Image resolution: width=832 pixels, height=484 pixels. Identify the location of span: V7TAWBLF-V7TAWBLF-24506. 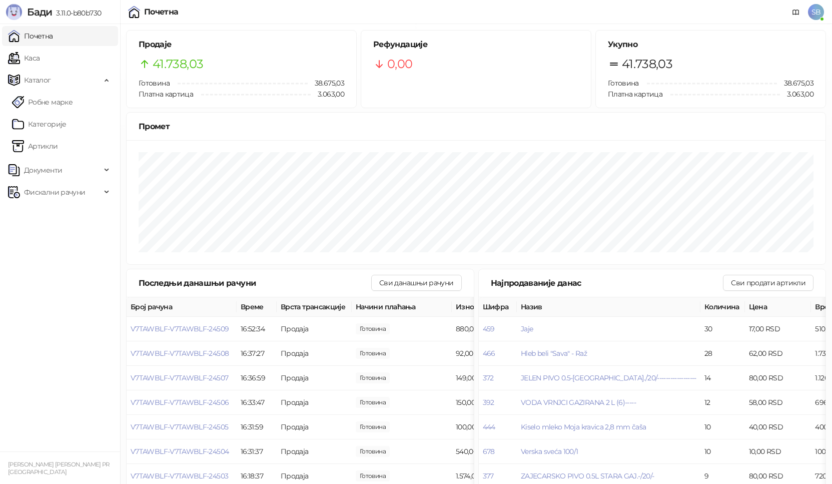
(180, 402).